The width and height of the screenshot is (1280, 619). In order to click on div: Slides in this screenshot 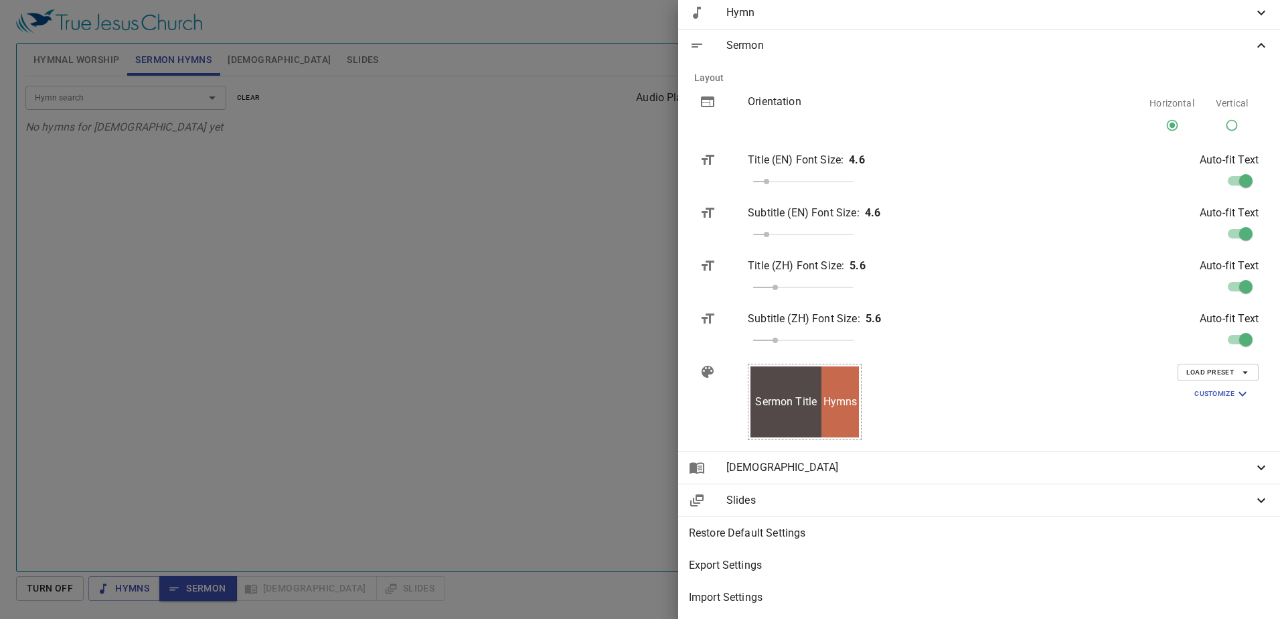, I will do `click(979, 500)`.